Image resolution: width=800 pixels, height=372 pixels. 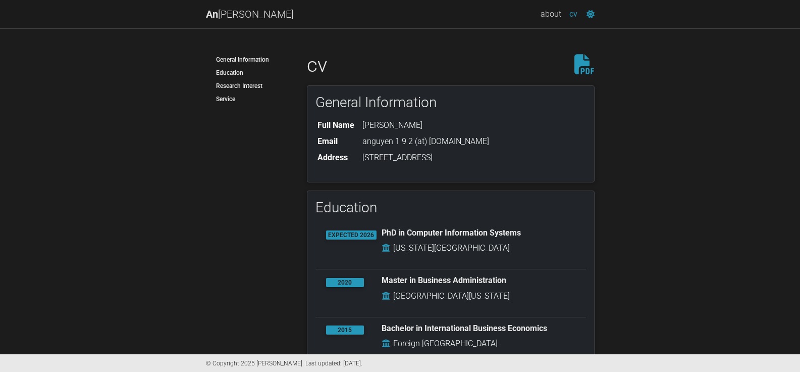 I want to click on h6: Bachelor in International Business Economics, so click(x=479, y=328).